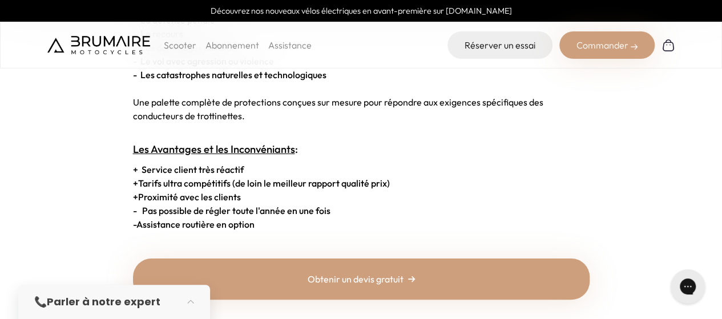 The image size is (722, 319). Describe the element at coordinates (338, 109) in the screenshot. I see `span: Une palette complète de protections conçues sur mesure pour répondre aux exigences spécifiques de...` at that location.